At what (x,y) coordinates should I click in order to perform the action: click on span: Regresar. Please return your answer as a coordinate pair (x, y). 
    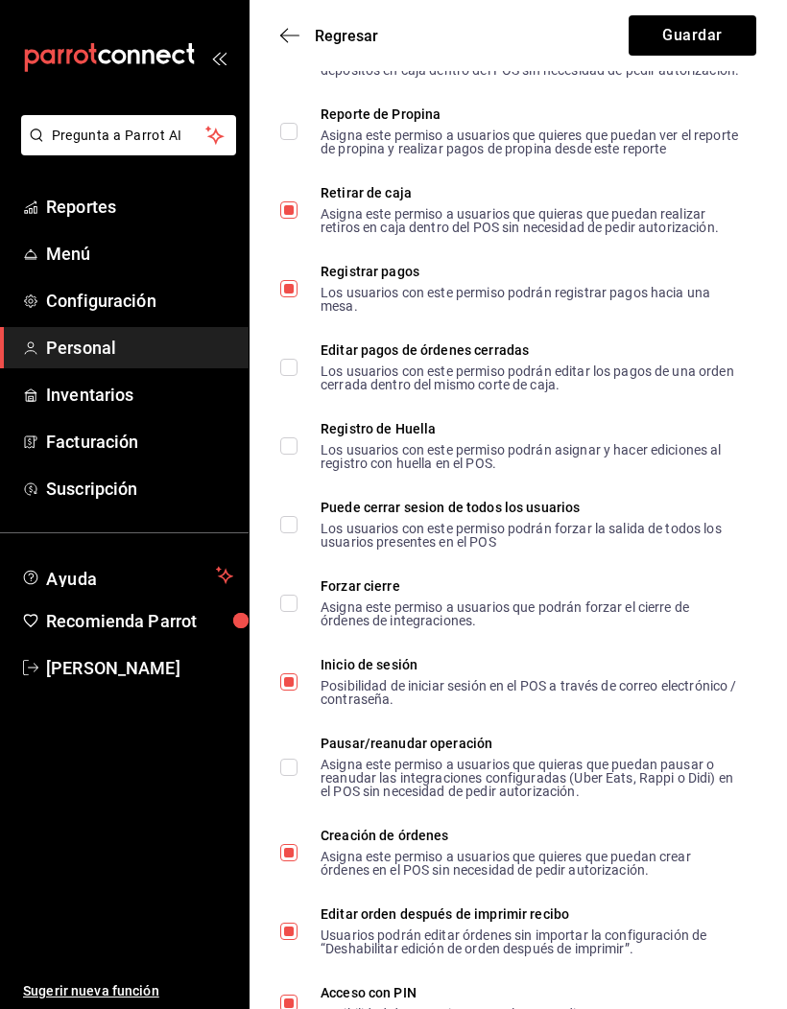
    Looking at the image, I should click on (346, 36).